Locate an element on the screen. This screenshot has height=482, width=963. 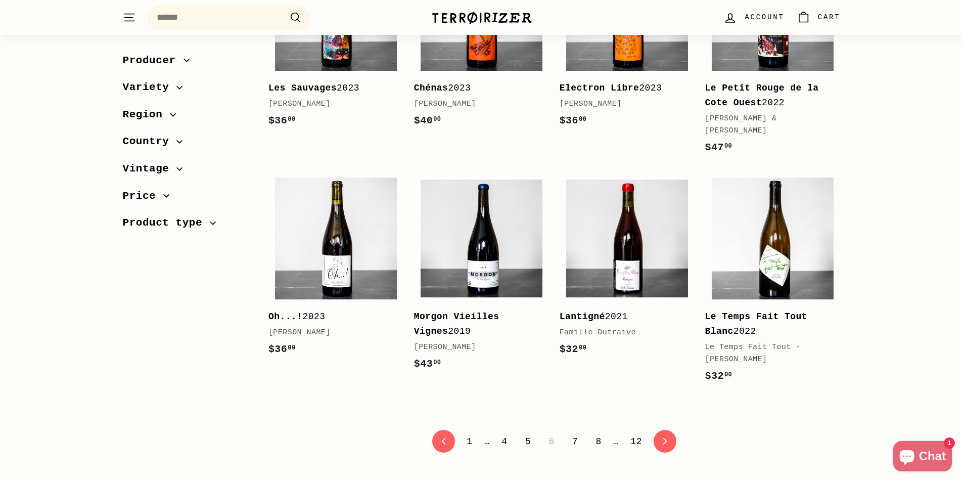
b: Le Temps Fait Tout Blanc is located at coordinates (757, 324).